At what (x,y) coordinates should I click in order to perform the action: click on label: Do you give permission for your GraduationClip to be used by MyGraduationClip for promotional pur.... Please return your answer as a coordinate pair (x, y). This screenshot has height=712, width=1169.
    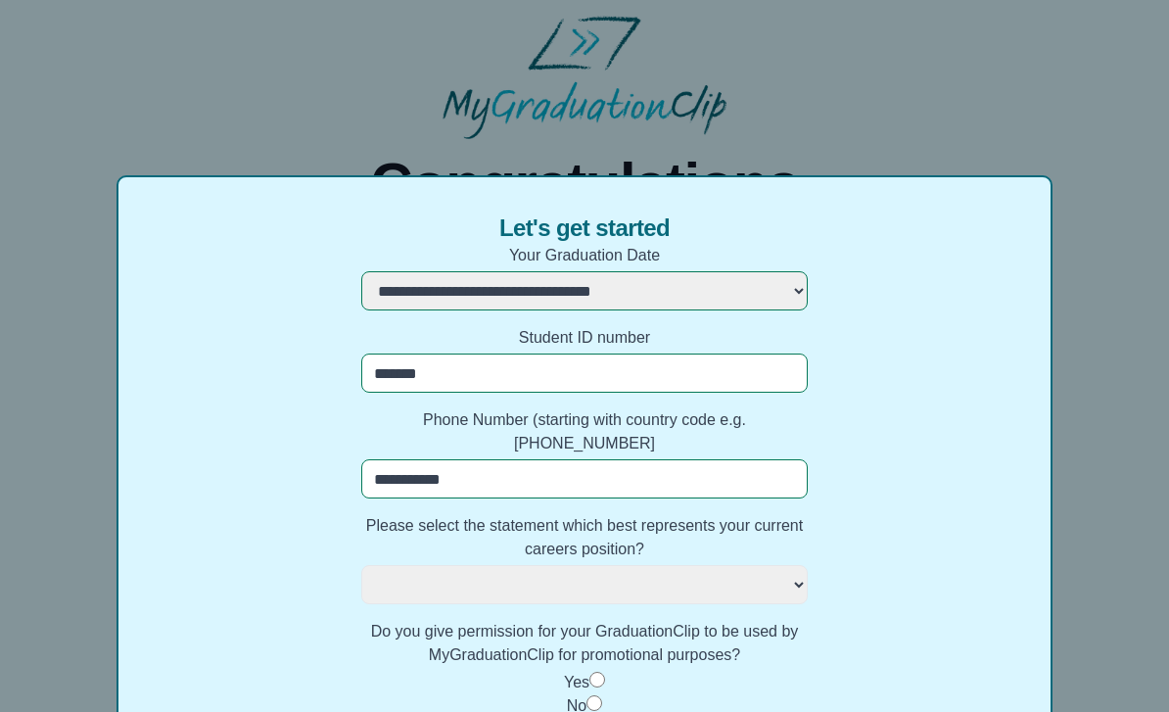
    Looking at the image, I should click on (584, 643).